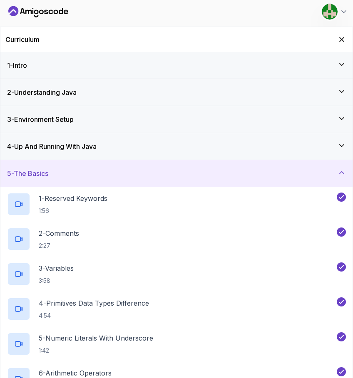 The width and height of the screenshot is (353, 378). I want to click on button: 1-Intro, so click(176, 65).